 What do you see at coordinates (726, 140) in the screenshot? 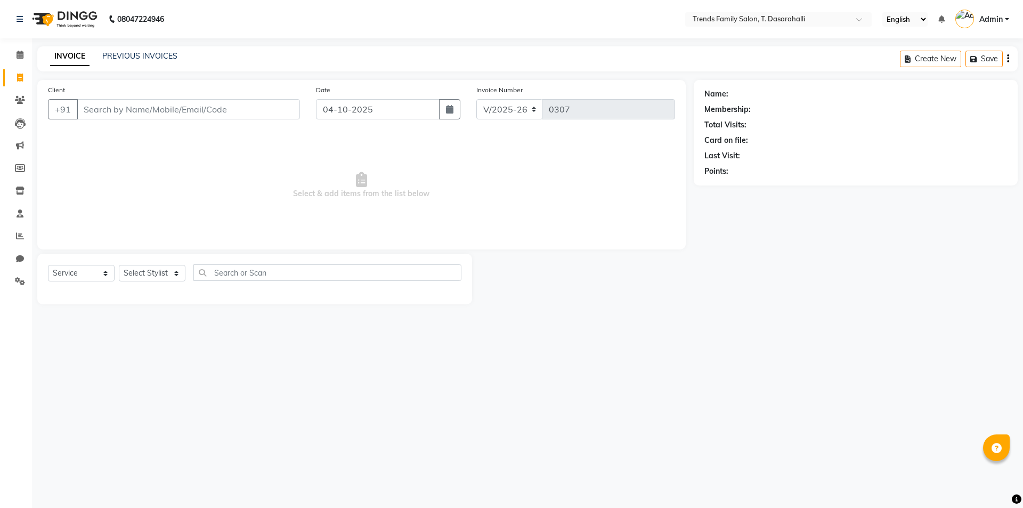
I see `div: Card on file:` at bounding box center [726, 140].